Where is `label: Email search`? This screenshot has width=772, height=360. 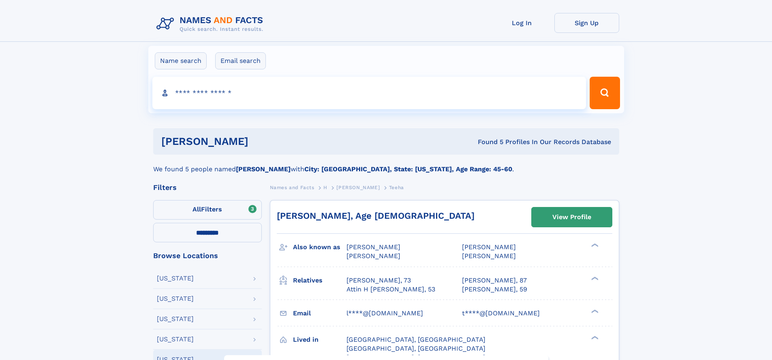 label: Email search is located at coordinates (240, 61).